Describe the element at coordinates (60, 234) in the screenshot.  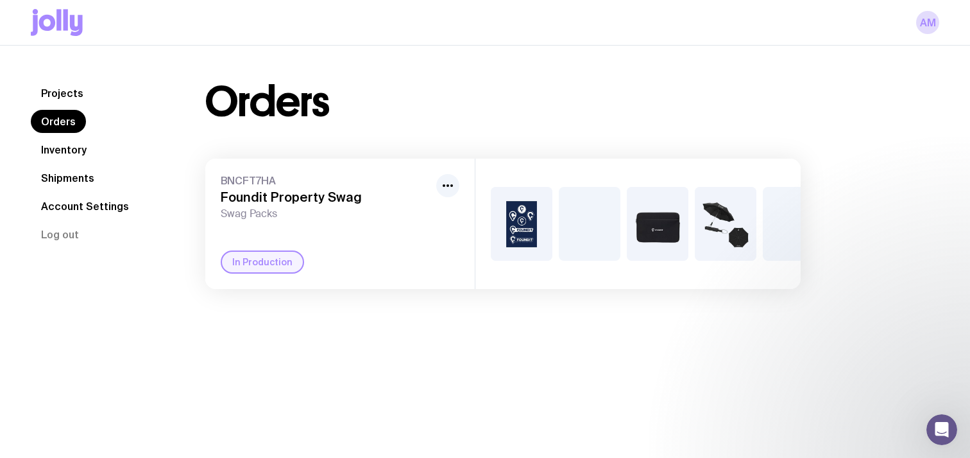
I see `button: Log out` at that location.